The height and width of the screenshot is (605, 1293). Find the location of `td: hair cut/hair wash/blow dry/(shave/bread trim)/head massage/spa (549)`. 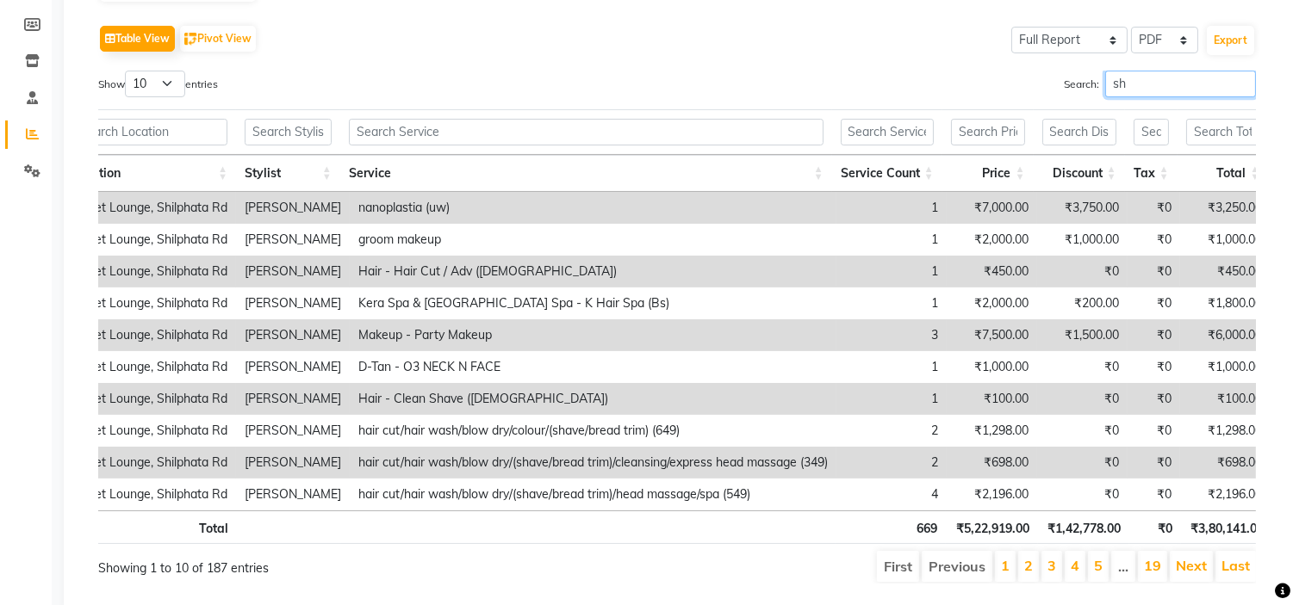

td: hair cut/hair wash/blow dry/(shave/bread trim)/head massage/spa (549) is located at coordinates (593, 494).